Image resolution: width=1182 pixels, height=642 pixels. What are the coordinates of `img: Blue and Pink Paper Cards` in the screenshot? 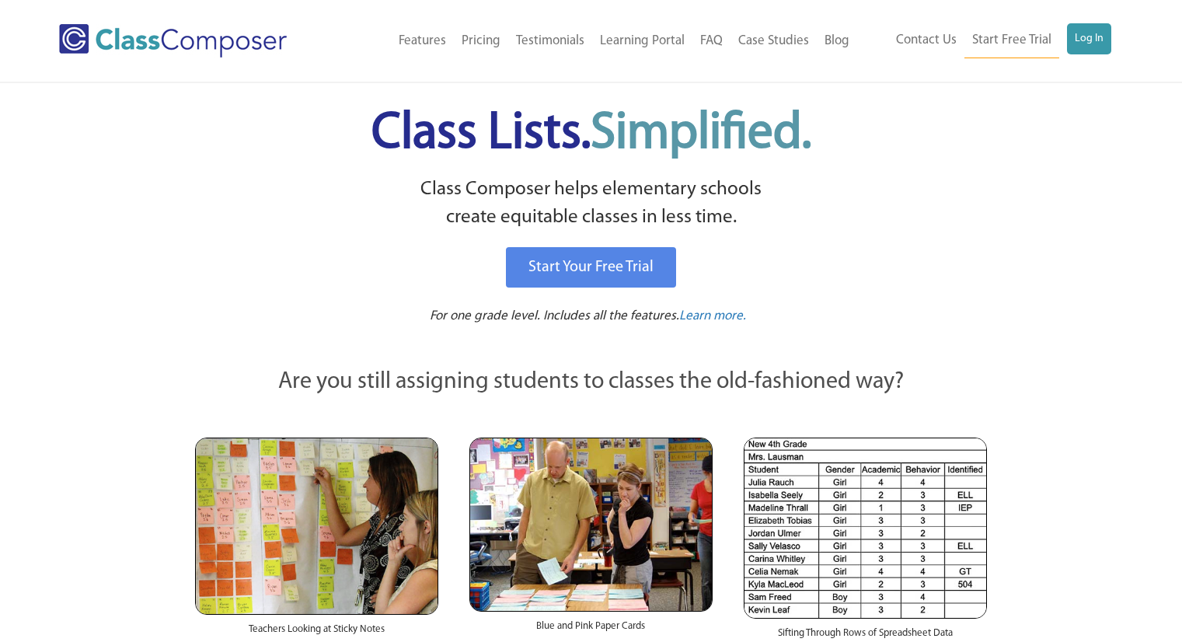 It's located at (591, 524).